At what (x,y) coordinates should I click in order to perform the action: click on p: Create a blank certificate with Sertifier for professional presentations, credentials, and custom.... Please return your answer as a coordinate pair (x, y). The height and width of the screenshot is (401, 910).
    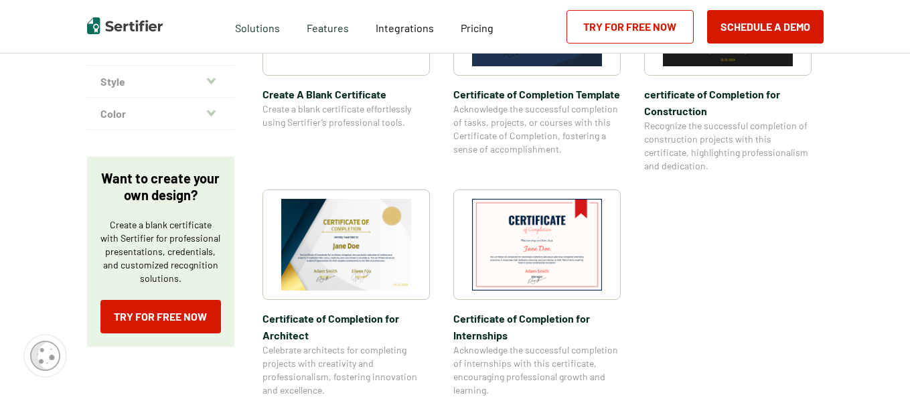
    Looking at the image, I should click on (161, 252).